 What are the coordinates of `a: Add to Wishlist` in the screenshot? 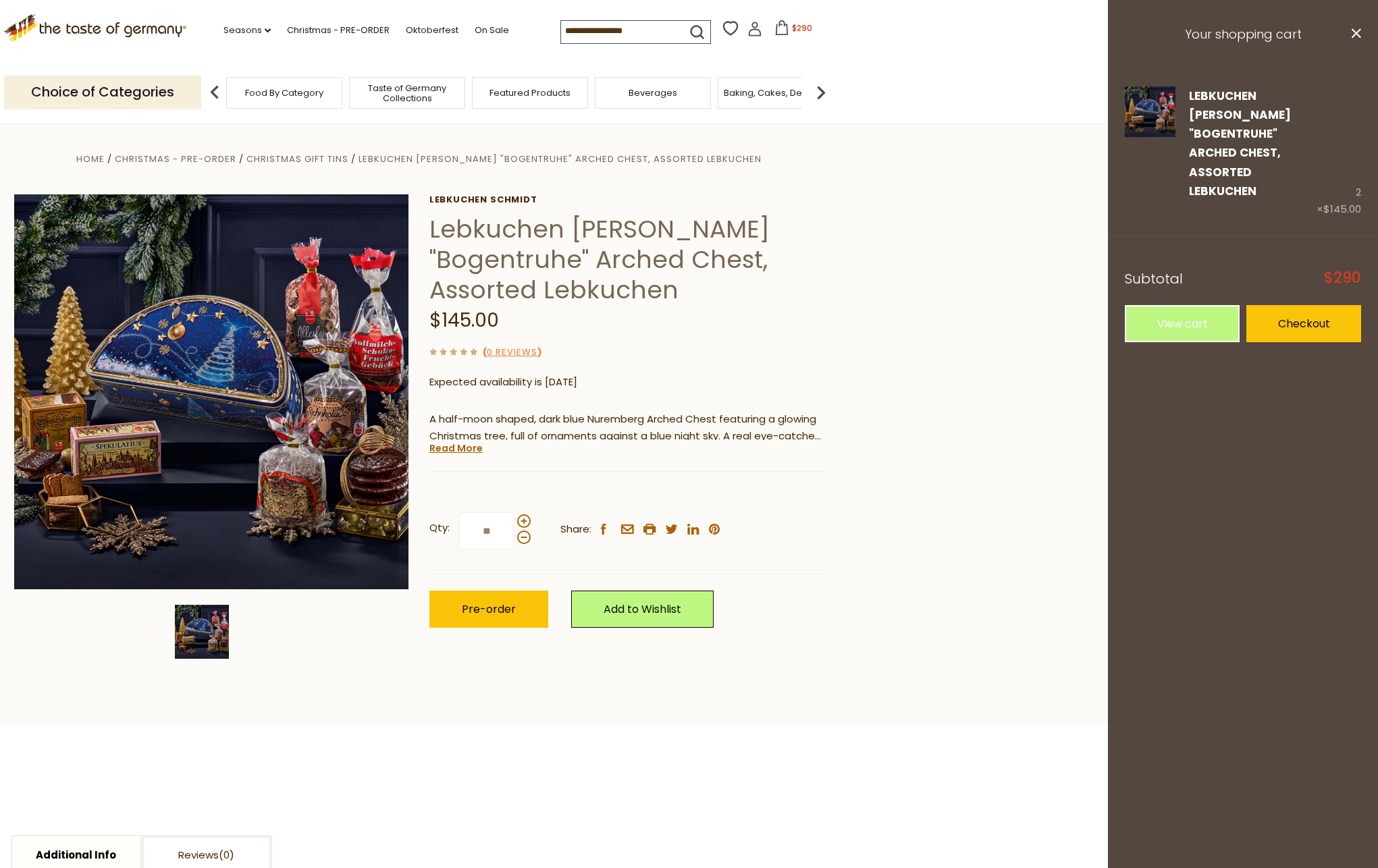 It's located at (642, 609).